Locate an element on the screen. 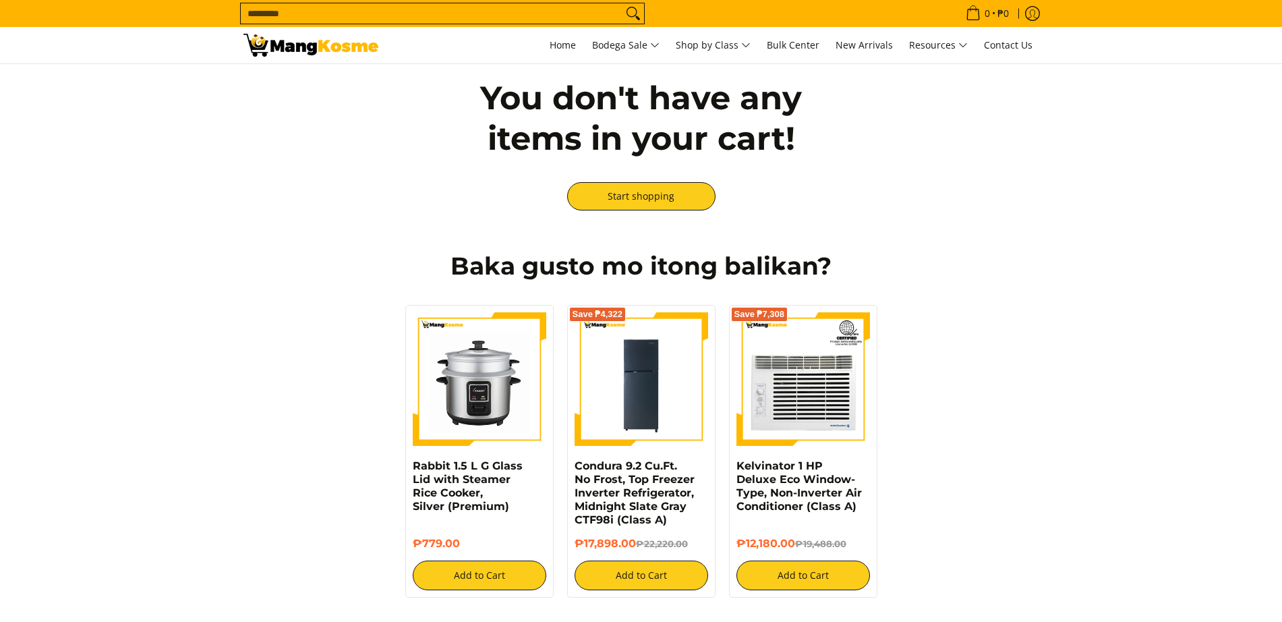 The width and height of the screenshot is (1282, 622). span: ₱0 is located at coordinates (1003, 13).